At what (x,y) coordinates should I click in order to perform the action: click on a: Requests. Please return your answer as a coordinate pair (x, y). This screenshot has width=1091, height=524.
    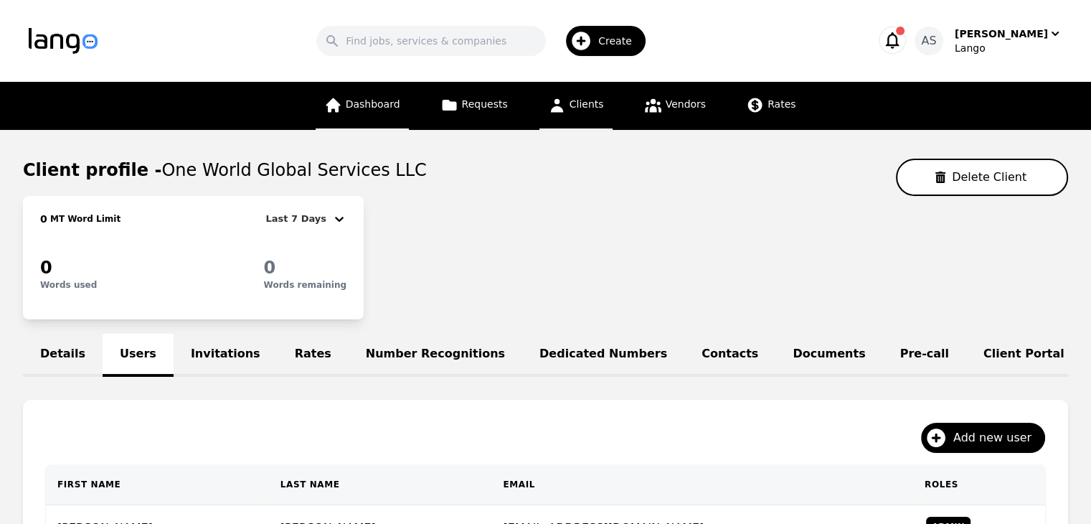
    Looking at the image, I should click on (474, 105).